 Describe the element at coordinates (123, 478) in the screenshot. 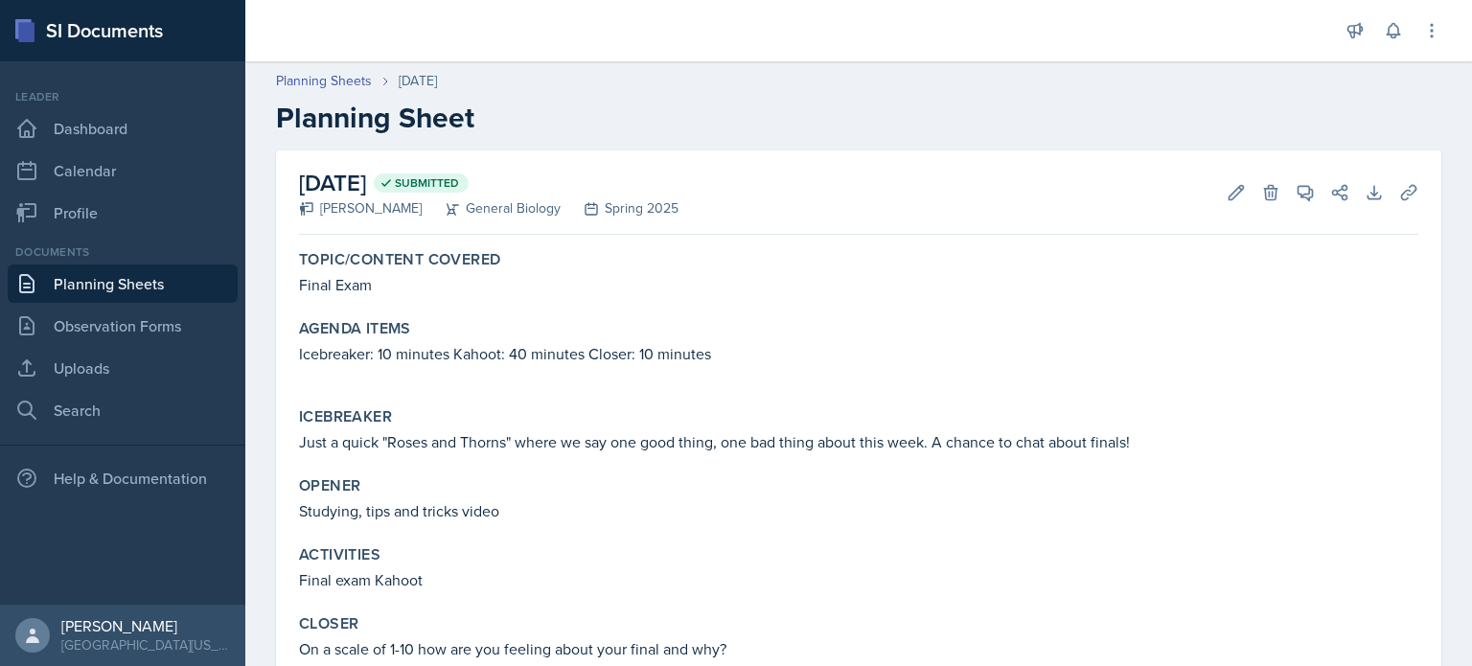

I see `div: Help & Documentation` at that location.